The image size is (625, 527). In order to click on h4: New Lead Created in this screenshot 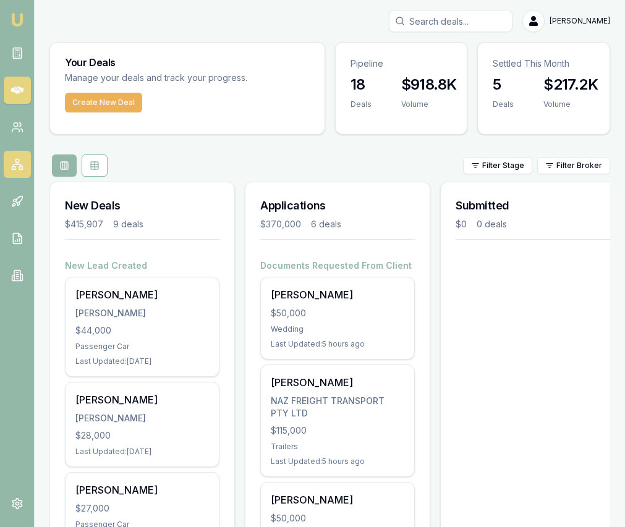, I will do `click(142, 266)`.